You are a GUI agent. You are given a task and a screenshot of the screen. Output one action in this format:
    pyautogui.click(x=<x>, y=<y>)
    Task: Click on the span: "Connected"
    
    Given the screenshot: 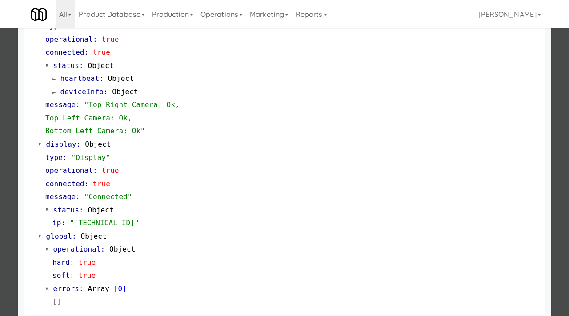 What is the action you would take?
    pyautogui.click(x=108, y=196)
    